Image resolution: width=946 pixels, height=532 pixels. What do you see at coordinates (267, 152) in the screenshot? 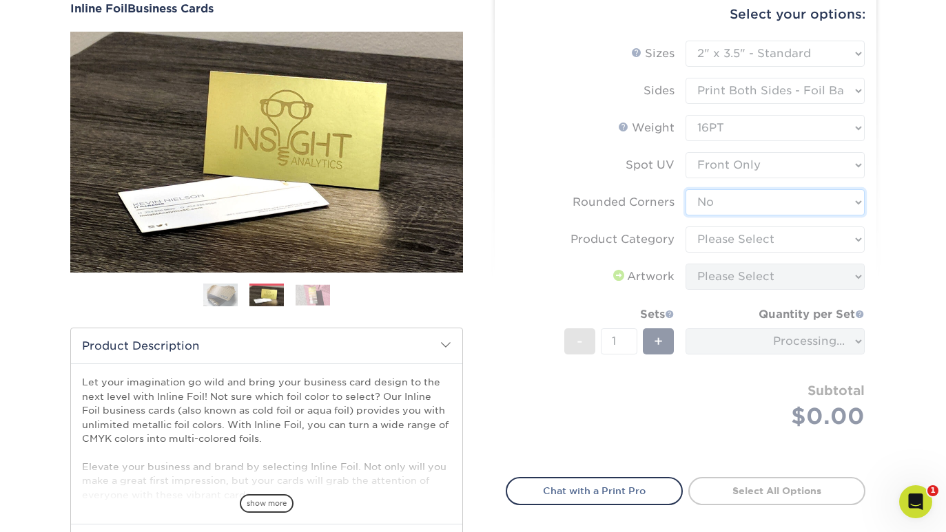
I see `img: Inline Foil 02` at bounding box center [267, 152].